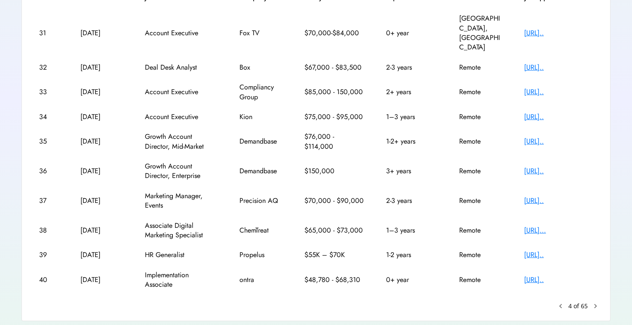 The image size is (632, 325). Describe the element at coordinates (261, 280) in the screenshot. I see `div: ontra` at that location.